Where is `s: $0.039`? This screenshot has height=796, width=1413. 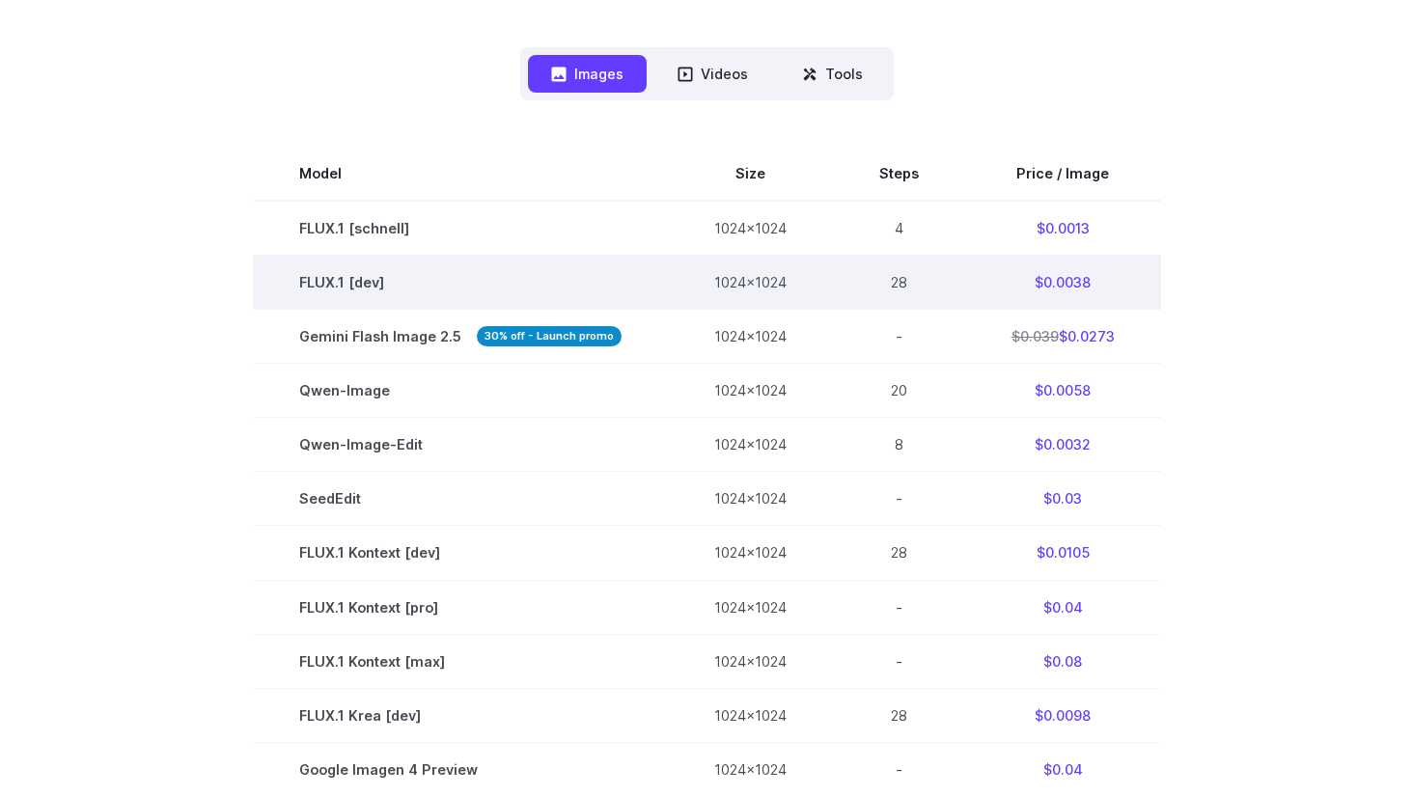 s: $0.039 is located at coordinates (1035, 336).